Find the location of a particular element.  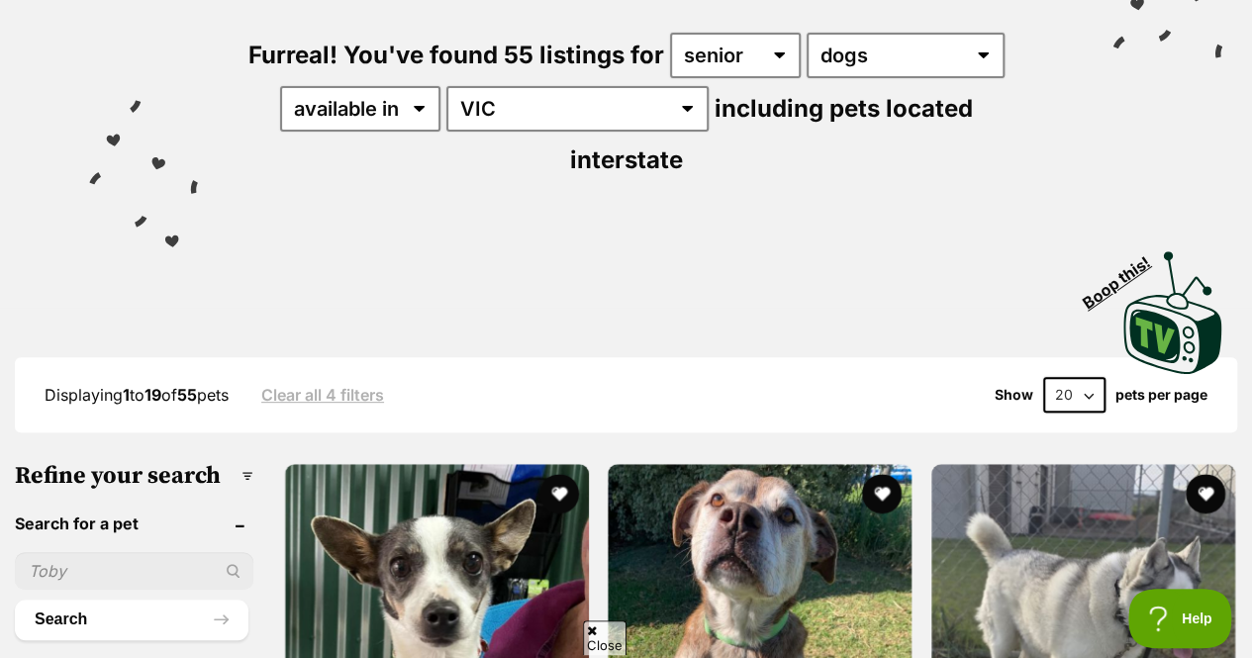

span: including pets located interstate is located at coordinates (771, 134).